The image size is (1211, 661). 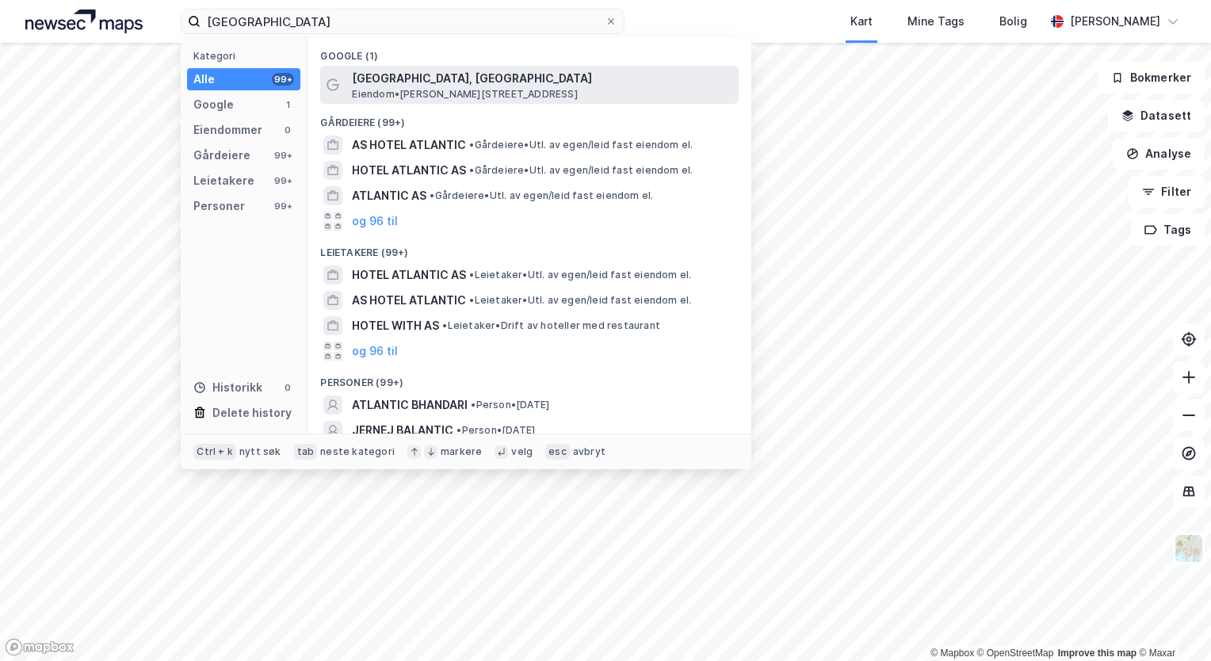 What do you see at coordinates (461, 452) in the screenshot?
I see `div: markere` at bounding box center [461, 452].